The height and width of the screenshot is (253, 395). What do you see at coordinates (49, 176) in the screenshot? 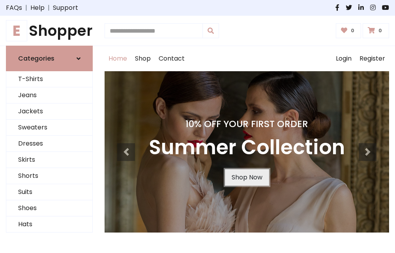
I see `a: Shorts` at bounding box center [49, 176].